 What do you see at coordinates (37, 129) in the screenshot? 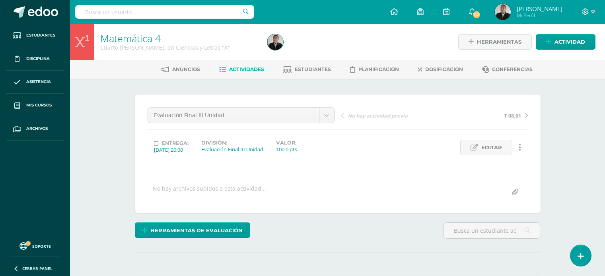
I see `span: Archivos` at bounding box center [37, 129].